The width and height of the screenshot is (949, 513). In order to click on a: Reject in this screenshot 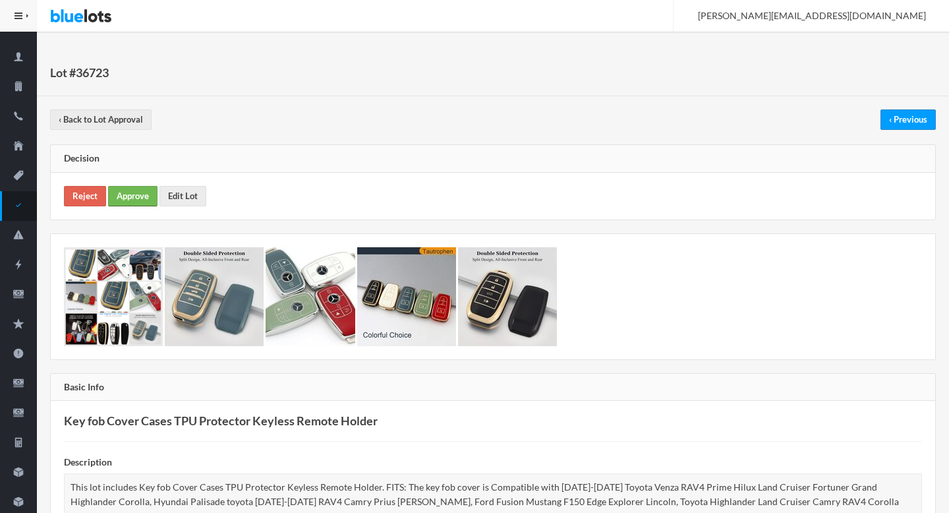, I will do `click(85, 196)`.